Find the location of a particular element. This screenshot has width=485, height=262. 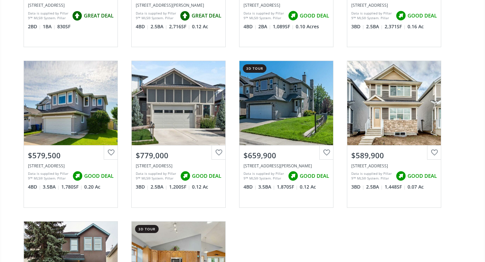

div: 136 Drake Landing Gardens, Okotoks, AB T1S 0H1 is located at coordinates (178, 166).